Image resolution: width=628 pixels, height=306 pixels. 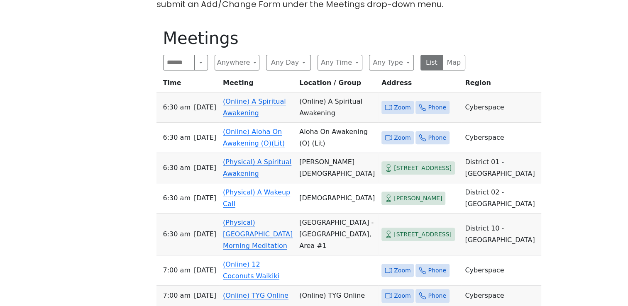 I want to click on td: (Online) A Spiritual Awakening, so click(x=337, y=107).